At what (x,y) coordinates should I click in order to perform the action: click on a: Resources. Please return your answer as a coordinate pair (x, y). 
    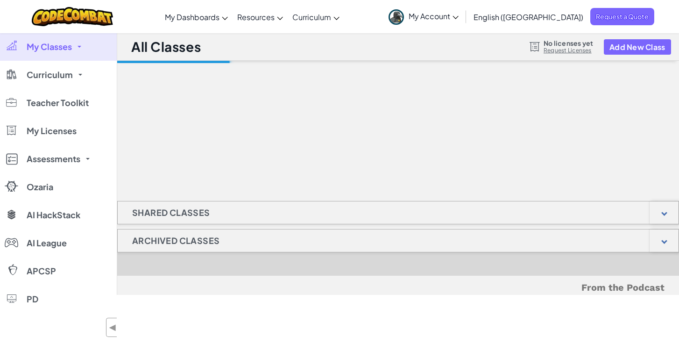
    Looking at the image, I should click on (260, 17).